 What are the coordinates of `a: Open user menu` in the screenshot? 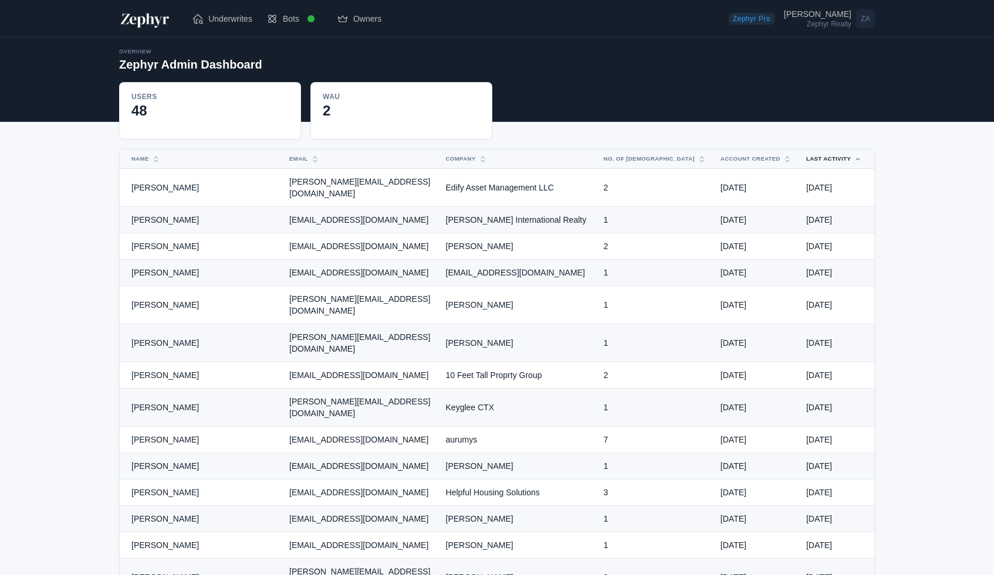 It's located at (829, 19).